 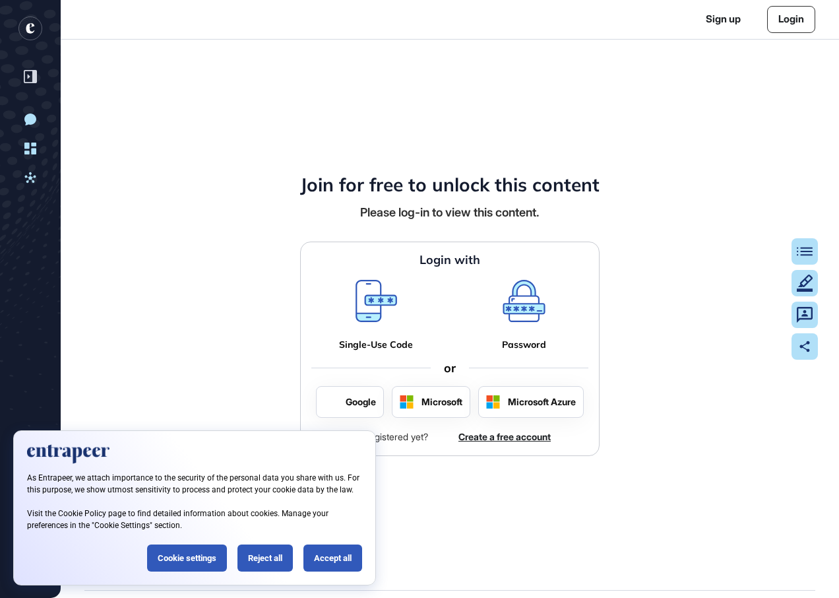 What do you see at coordinates (450, 212) in the screenshot?
I see `div: Please log-in to view this content.` at bounding box center [450, 212].